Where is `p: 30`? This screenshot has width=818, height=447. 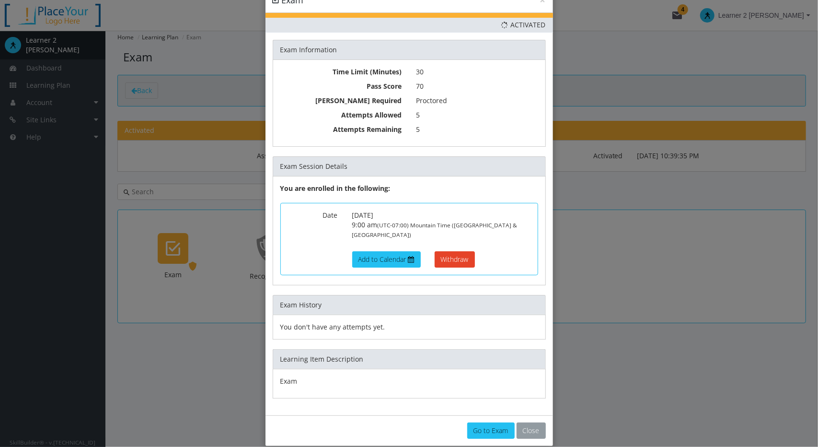 p: 30 is located at coordinates (478, 72).